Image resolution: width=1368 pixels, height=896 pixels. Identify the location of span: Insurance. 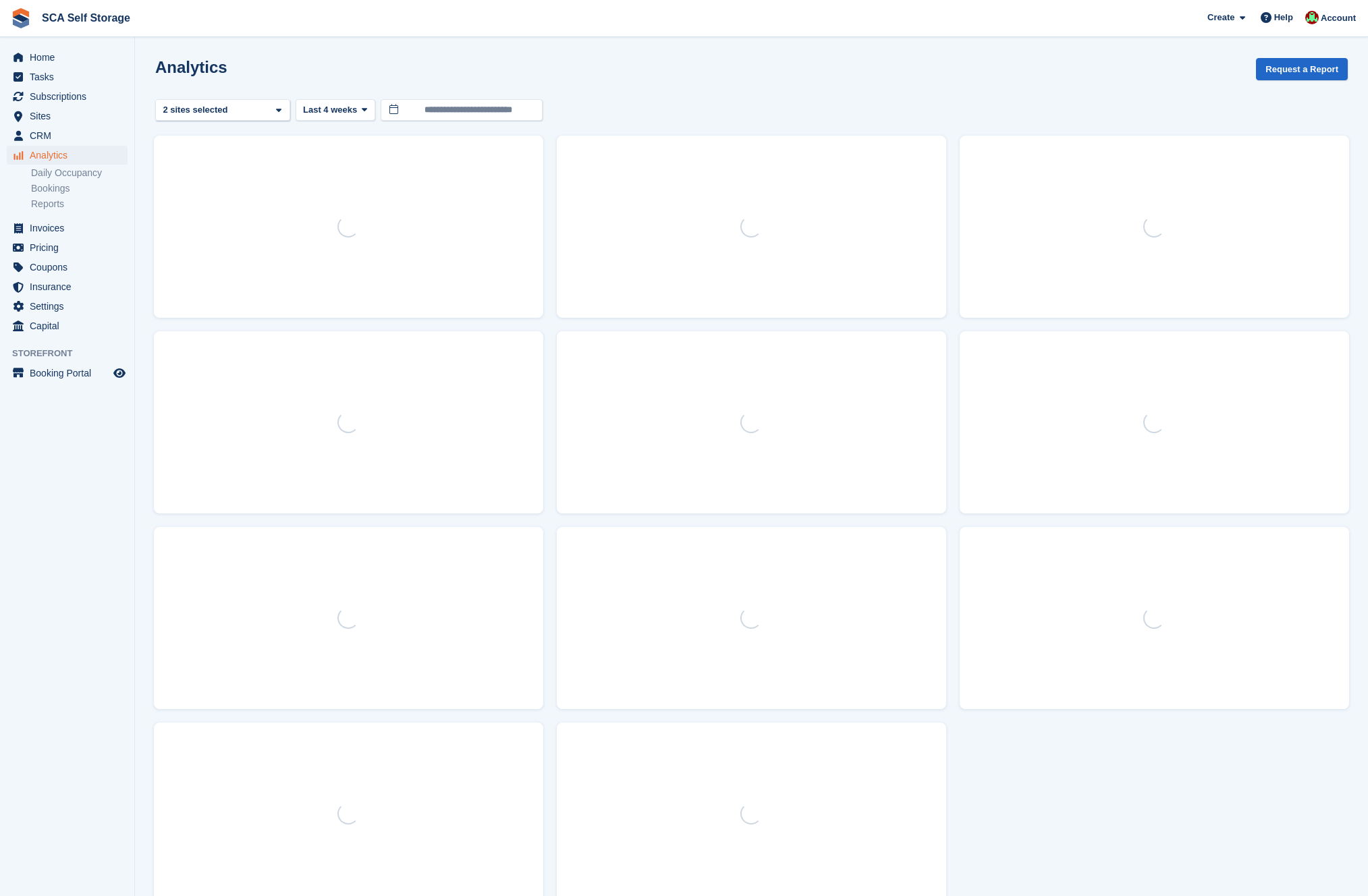
(70, 287).